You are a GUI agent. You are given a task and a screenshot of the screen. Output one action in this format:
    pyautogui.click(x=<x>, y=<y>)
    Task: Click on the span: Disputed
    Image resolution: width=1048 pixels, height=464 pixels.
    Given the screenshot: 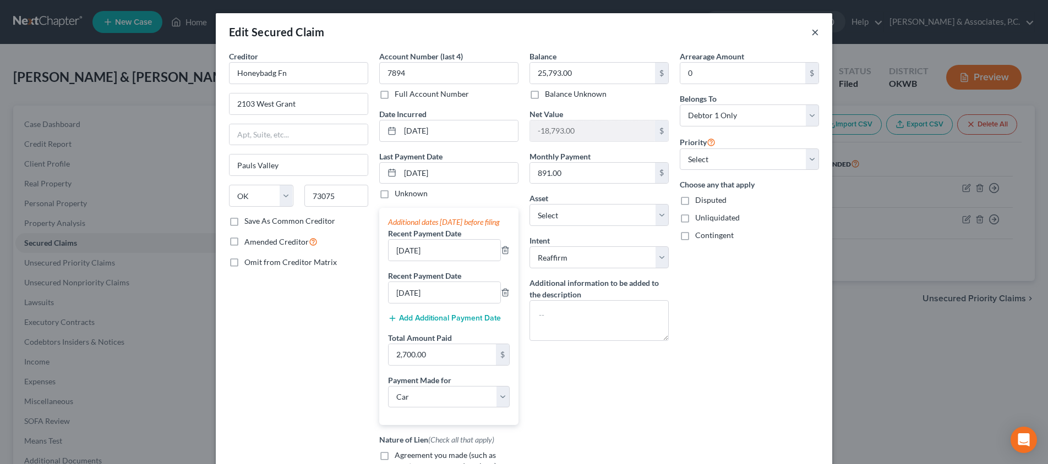 What is the action you would take?
    pyautogui.click(x=710, y=200)
    